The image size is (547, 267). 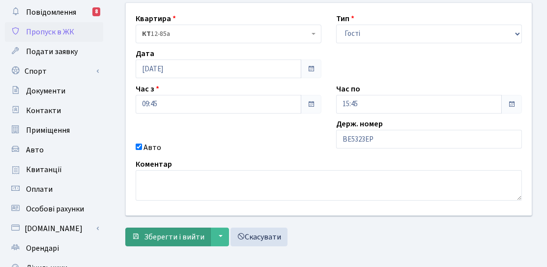 What do you see at coordinates (259, 237) in the screenshot?
I see `a: Скасувати` at bounding box center [259, 237].